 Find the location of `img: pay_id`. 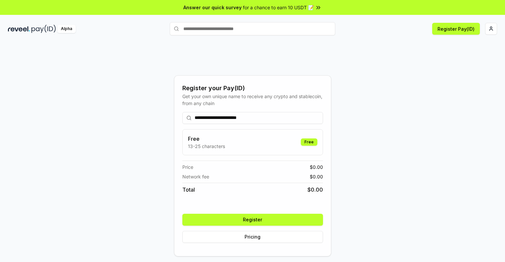

img: pay_id is located at coordinates (44, 29).